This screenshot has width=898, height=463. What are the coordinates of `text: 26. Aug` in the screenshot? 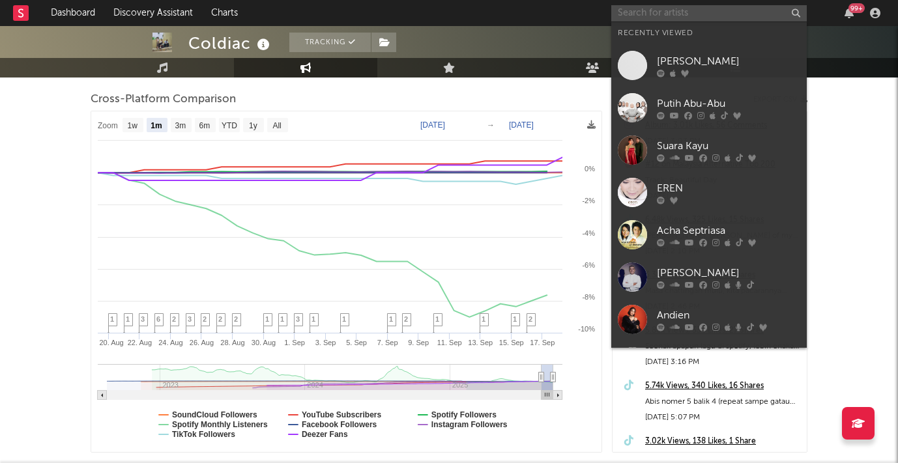 It's located at (201, 343).